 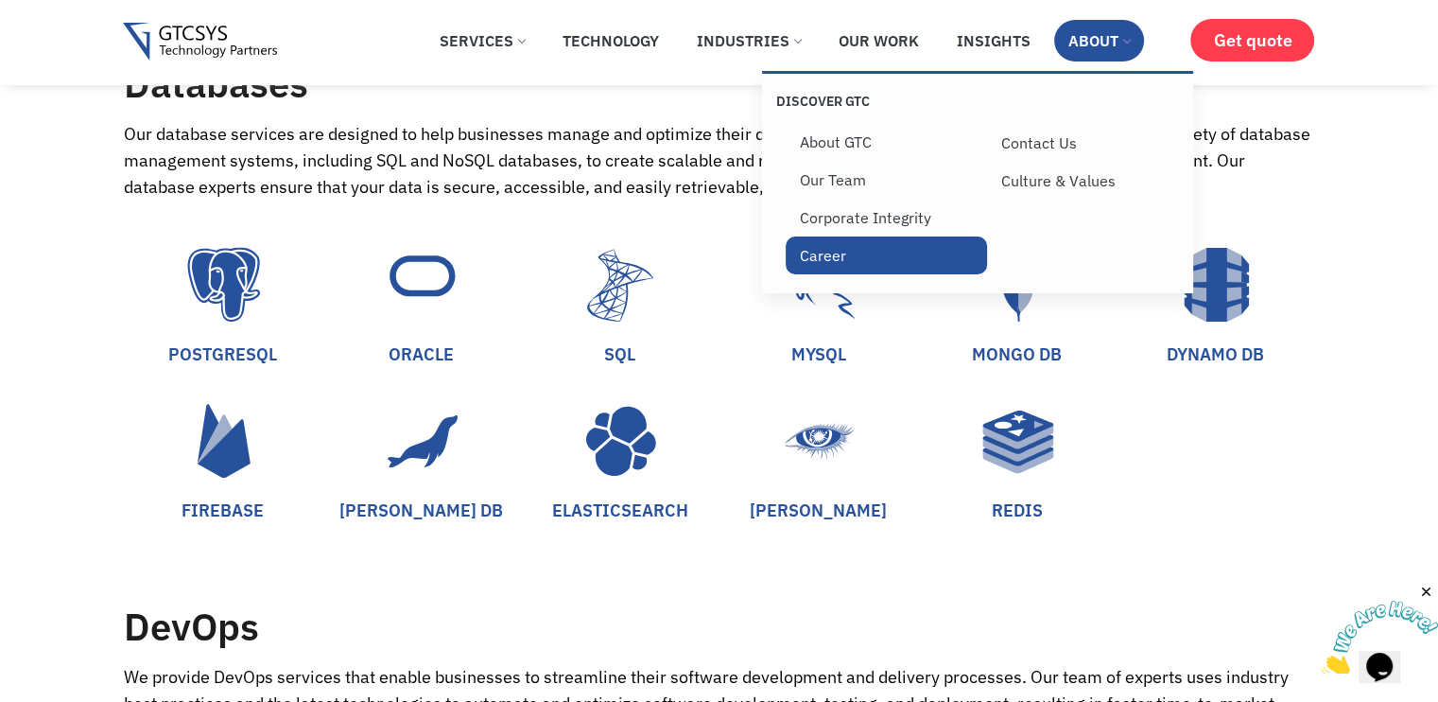 What do you see at coordinates (886, 217) in the screenshot?
I see `a: Corporate Integrity` at bounding box center [886, 217].